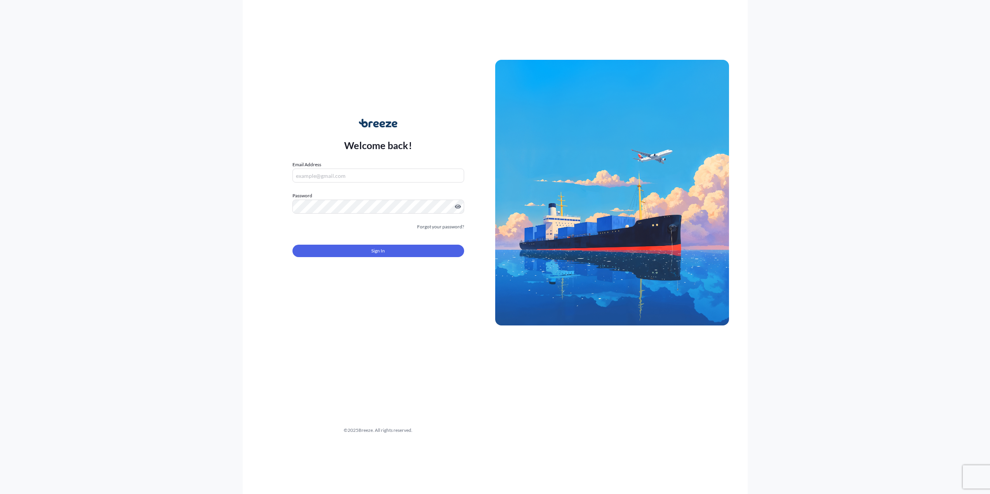 The height and width of the screenshot is (494, 990). What do you see at coordinates (378, 251) in the screenshot?
I see `button: Sign In` at bounding box center [378, 251].